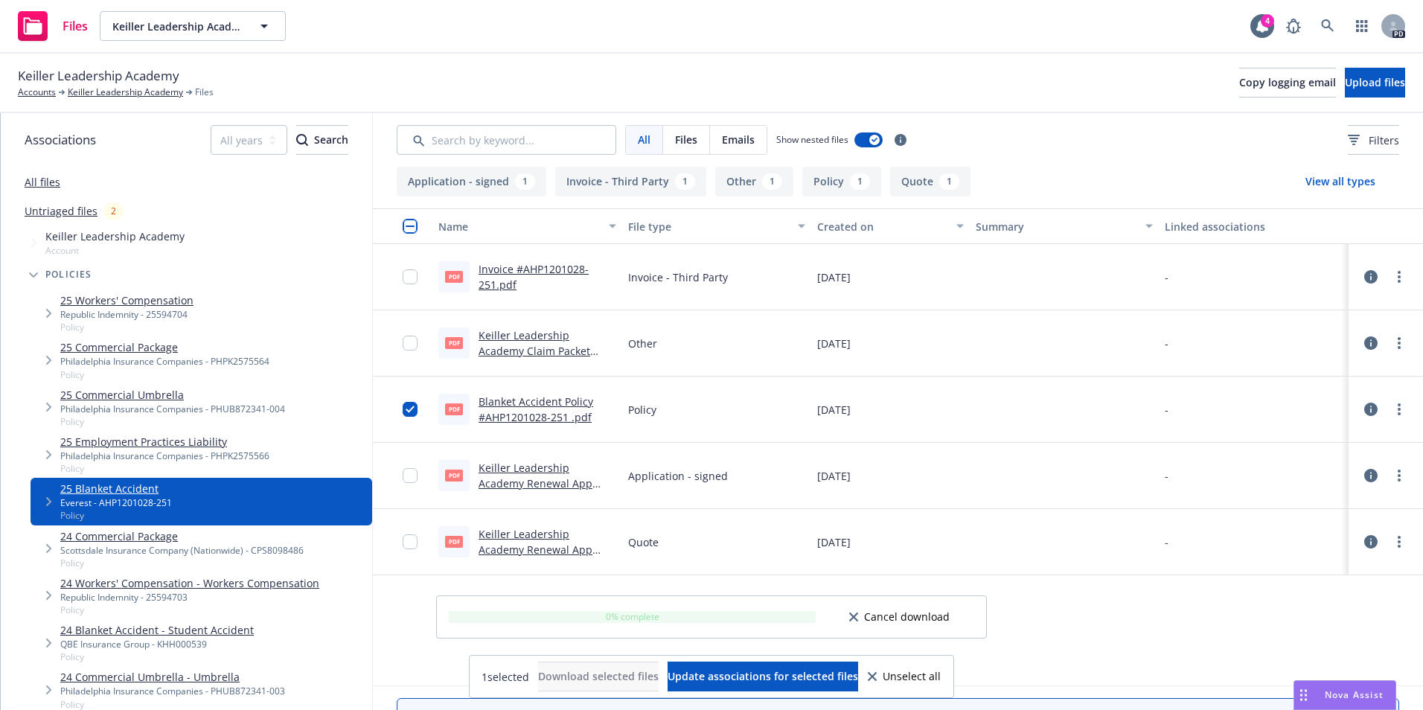  Describe the element at coordinates (506, 140) in the screenshot. I see `input: Search by keyword...` at that location.